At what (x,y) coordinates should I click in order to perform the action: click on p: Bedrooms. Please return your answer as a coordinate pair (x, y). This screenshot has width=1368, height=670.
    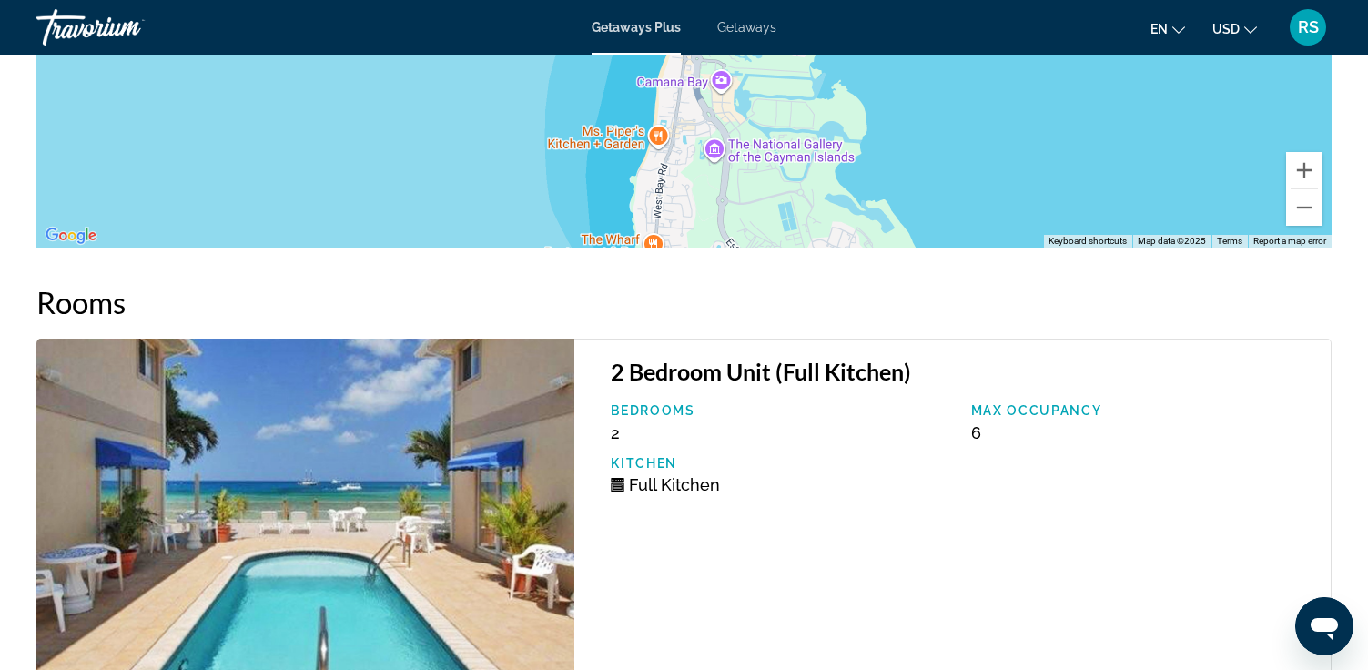
    Looking at the image, I should click on (781, 411).